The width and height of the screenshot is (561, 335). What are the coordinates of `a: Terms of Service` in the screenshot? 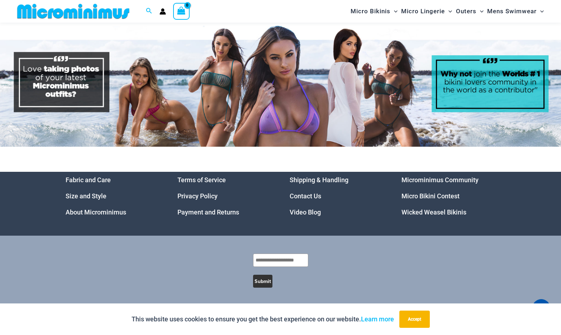 It's located at (202, 180).